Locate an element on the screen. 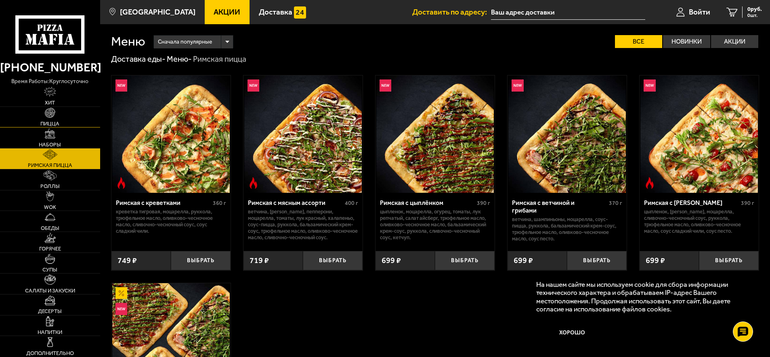 Image resolution: width=770 pixels, height=357 pixels. img: Римская с ветчиной и грибами is located at coordinates (567, 134).